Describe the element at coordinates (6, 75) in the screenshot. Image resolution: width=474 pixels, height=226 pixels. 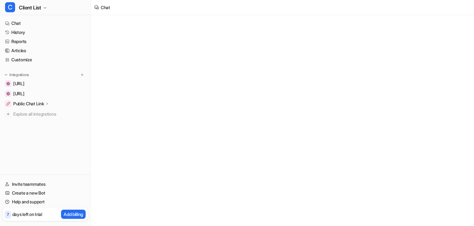
I see `img: expand menu` at that location.